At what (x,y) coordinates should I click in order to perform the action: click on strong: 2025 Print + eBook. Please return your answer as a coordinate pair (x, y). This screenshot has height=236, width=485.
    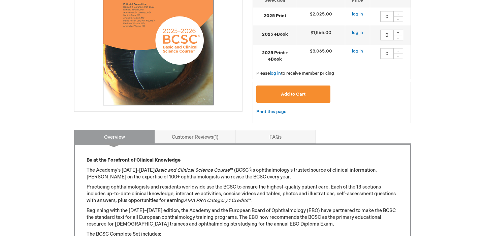
    Looking at the image, I should click on (275, 56).